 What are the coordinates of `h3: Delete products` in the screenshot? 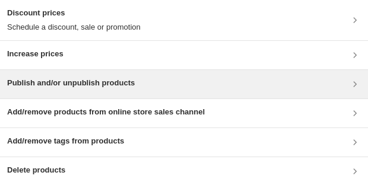 It's located at (36, 170).